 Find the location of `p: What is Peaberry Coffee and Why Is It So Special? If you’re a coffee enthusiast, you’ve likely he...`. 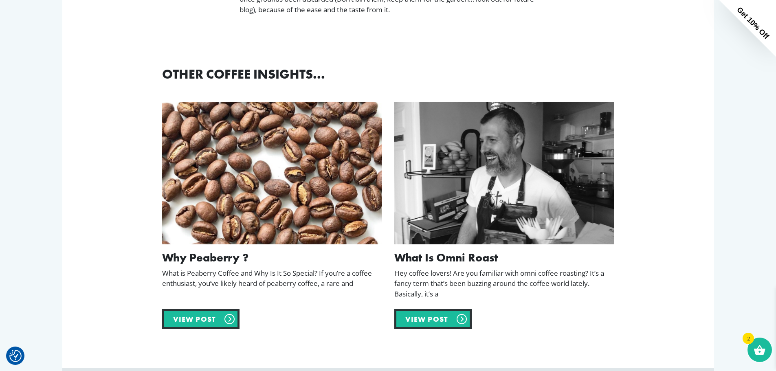

p: What is Peaberry Coffee and Why Is It So Special? If you’re a coffee enthusiast, you’ve likely he... is located at coordinates (272, 278).